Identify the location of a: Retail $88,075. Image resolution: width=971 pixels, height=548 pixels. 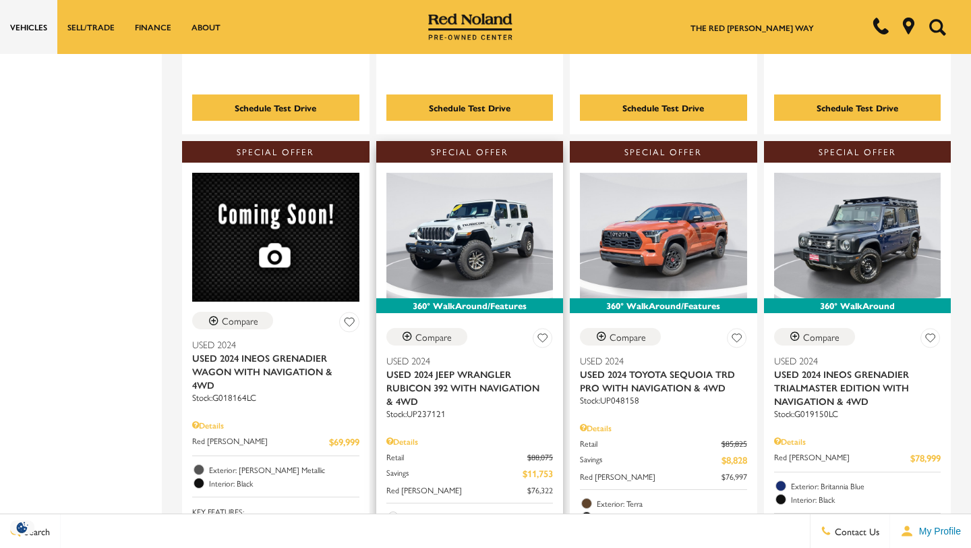
(470, 456).